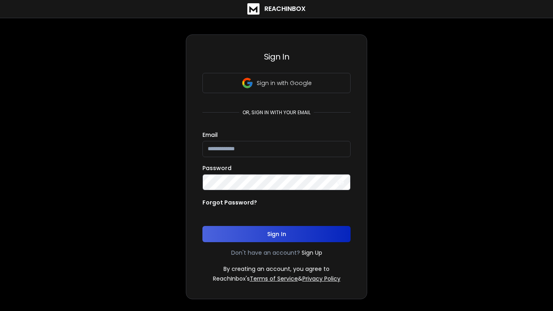  Describe the element at coordinates (284, 83) in the screenshot. I see `p: Sign in with Google` at that location.